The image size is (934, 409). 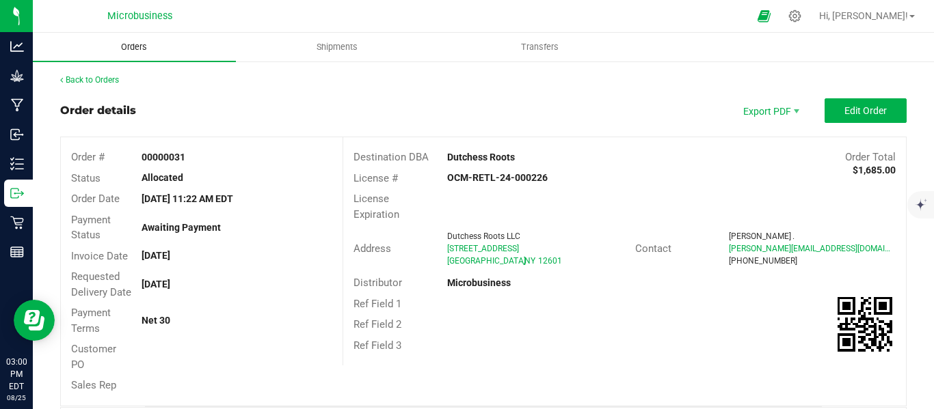 I want to click on div: Manage settings, so click(x=794, y=16).